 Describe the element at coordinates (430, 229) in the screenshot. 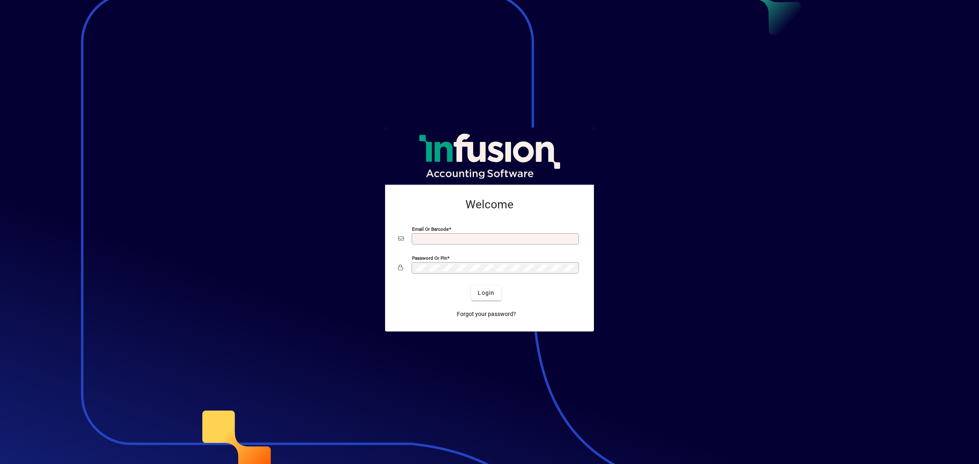

I see `mat-label: Email or Barcode` at that location.